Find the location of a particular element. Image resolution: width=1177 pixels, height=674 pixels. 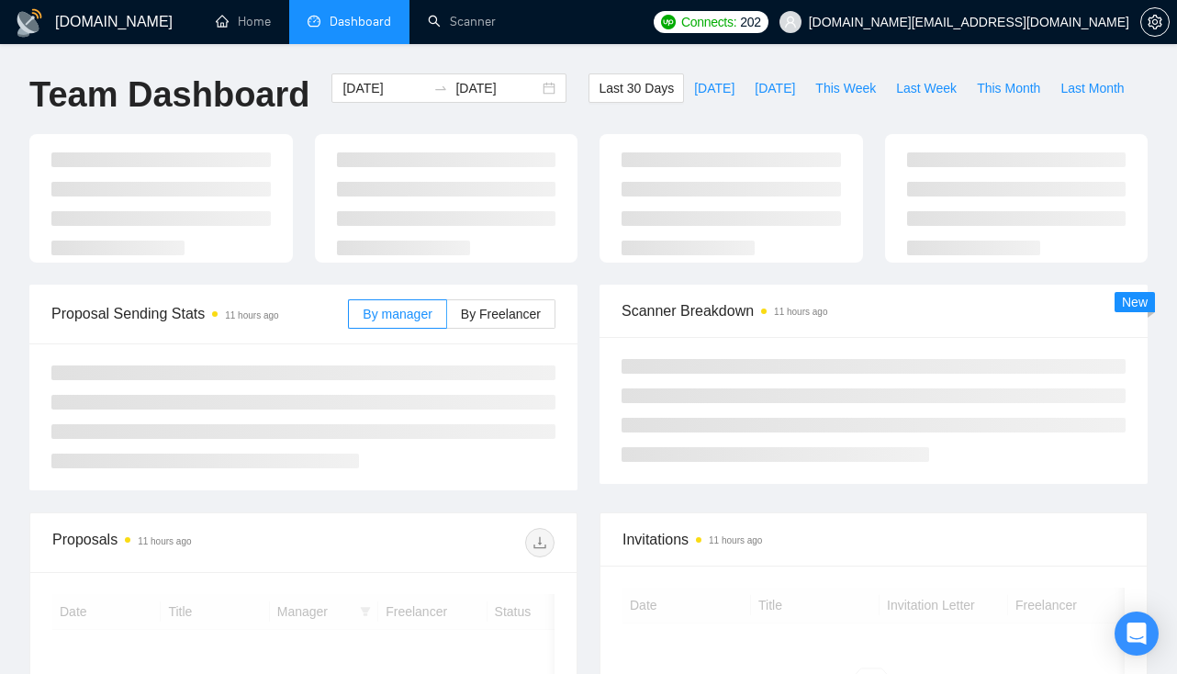

a: searchScanner is located at coordinates (462, 21).